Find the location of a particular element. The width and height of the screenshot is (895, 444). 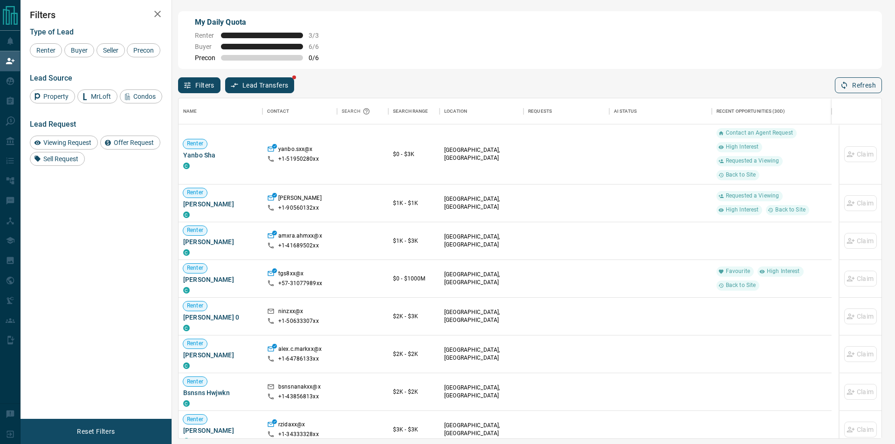

span: Lead Source is located at coordinates (51, 78).